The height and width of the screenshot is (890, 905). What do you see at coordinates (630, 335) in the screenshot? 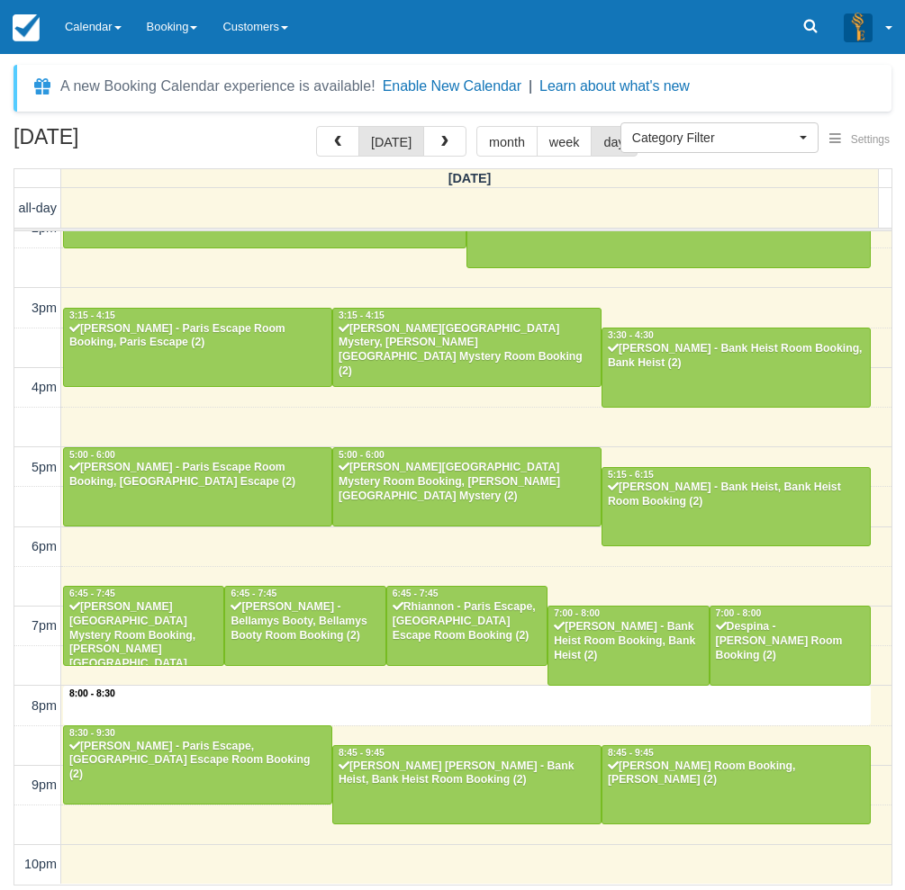
I see `span: 3:30 - 4:30` at bounding box center [630, 335].